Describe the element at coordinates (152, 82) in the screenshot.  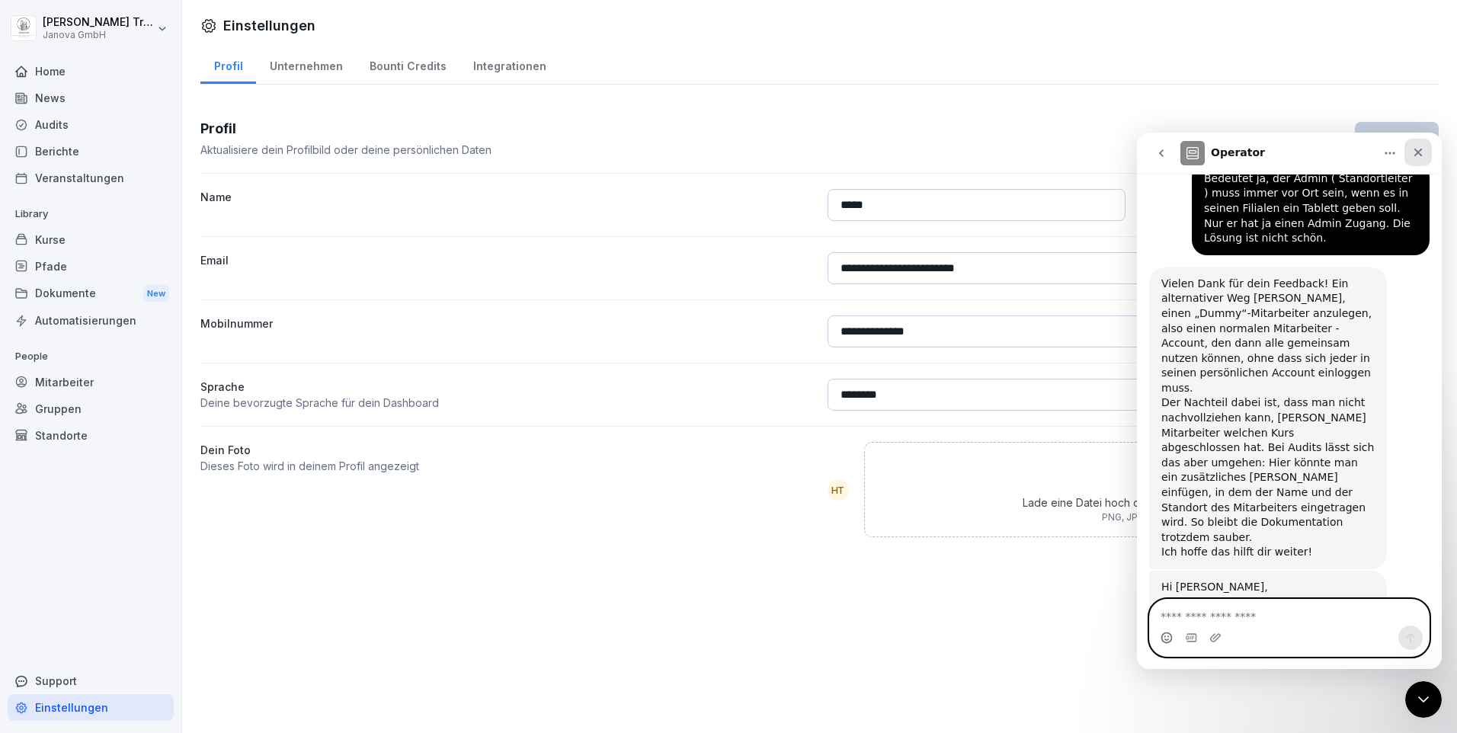
I see `div: Heiko sagt…` at that location.